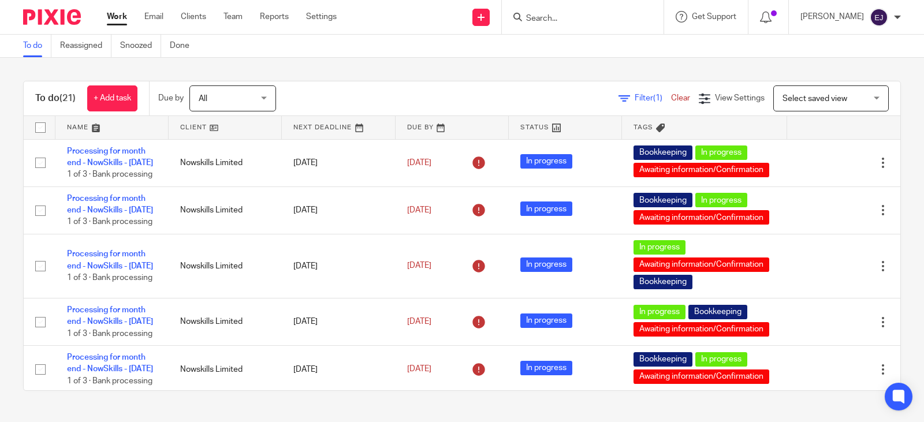 The width and height of the screenshot is (924, 422). I want to click on a: Settings, so click(321, 17).